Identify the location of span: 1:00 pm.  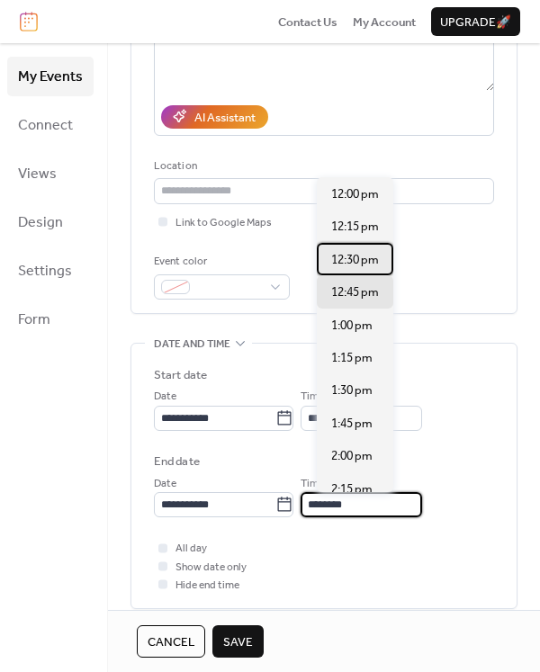
(352, 326).